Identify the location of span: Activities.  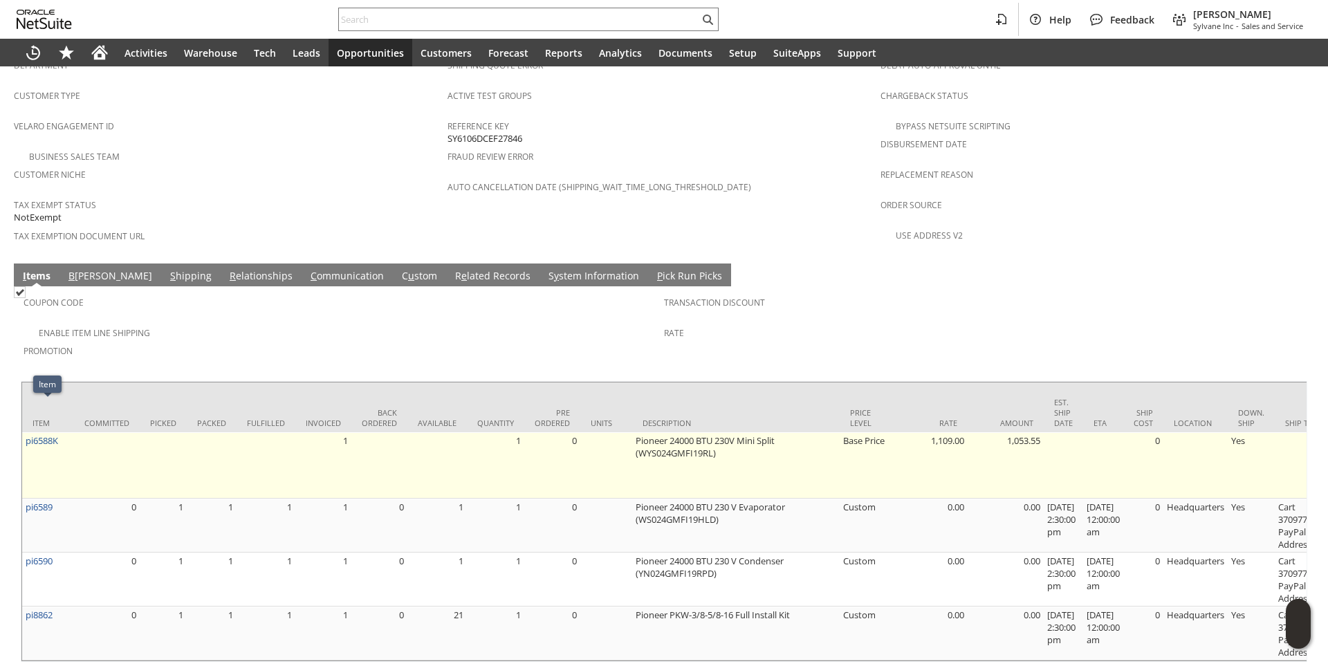
(146, 53).